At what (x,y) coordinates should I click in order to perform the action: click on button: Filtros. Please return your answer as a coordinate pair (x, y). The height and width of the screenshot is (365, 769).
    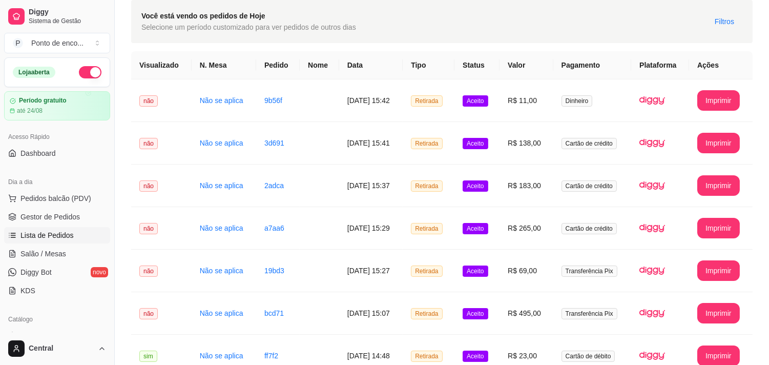
    Looking at the image, I should click on (725, 22).